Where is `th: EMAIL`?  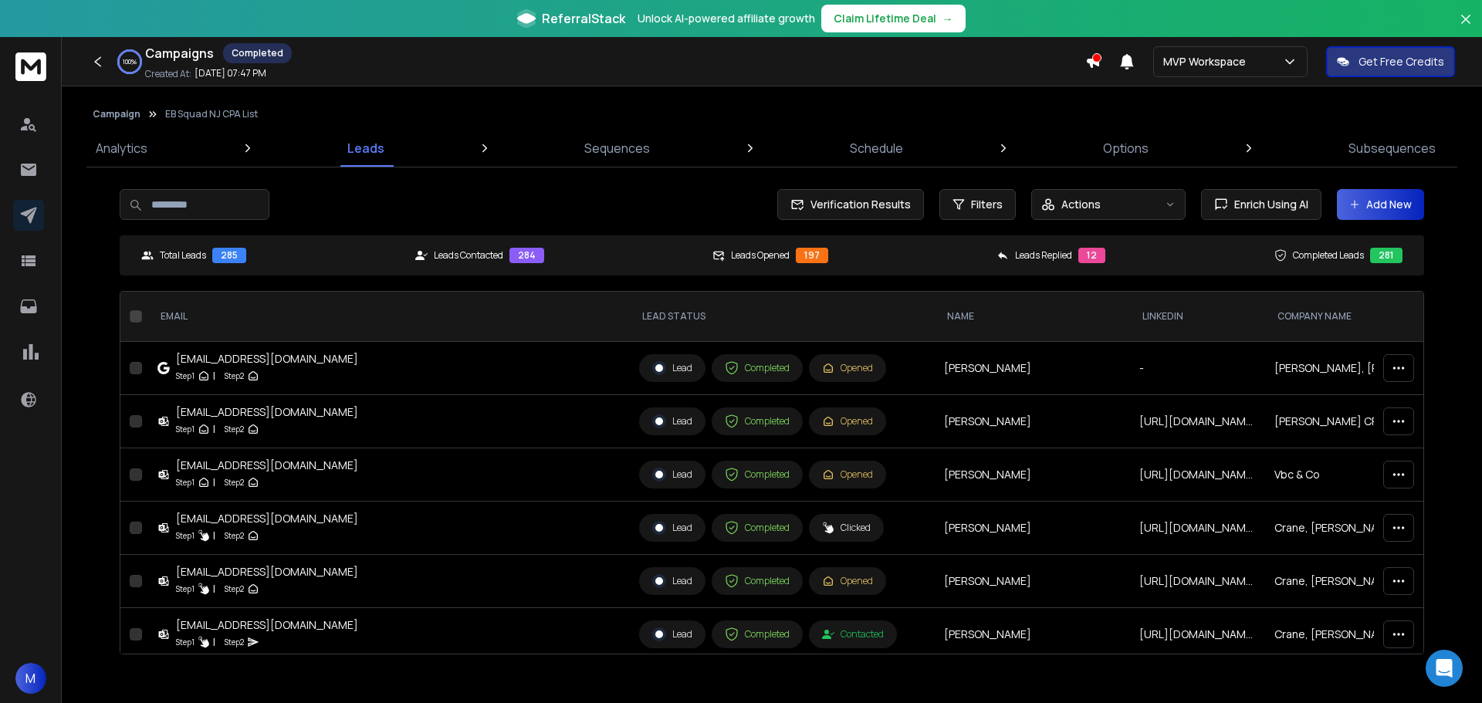
th: EMAIL is located at coordinates (389, 317).